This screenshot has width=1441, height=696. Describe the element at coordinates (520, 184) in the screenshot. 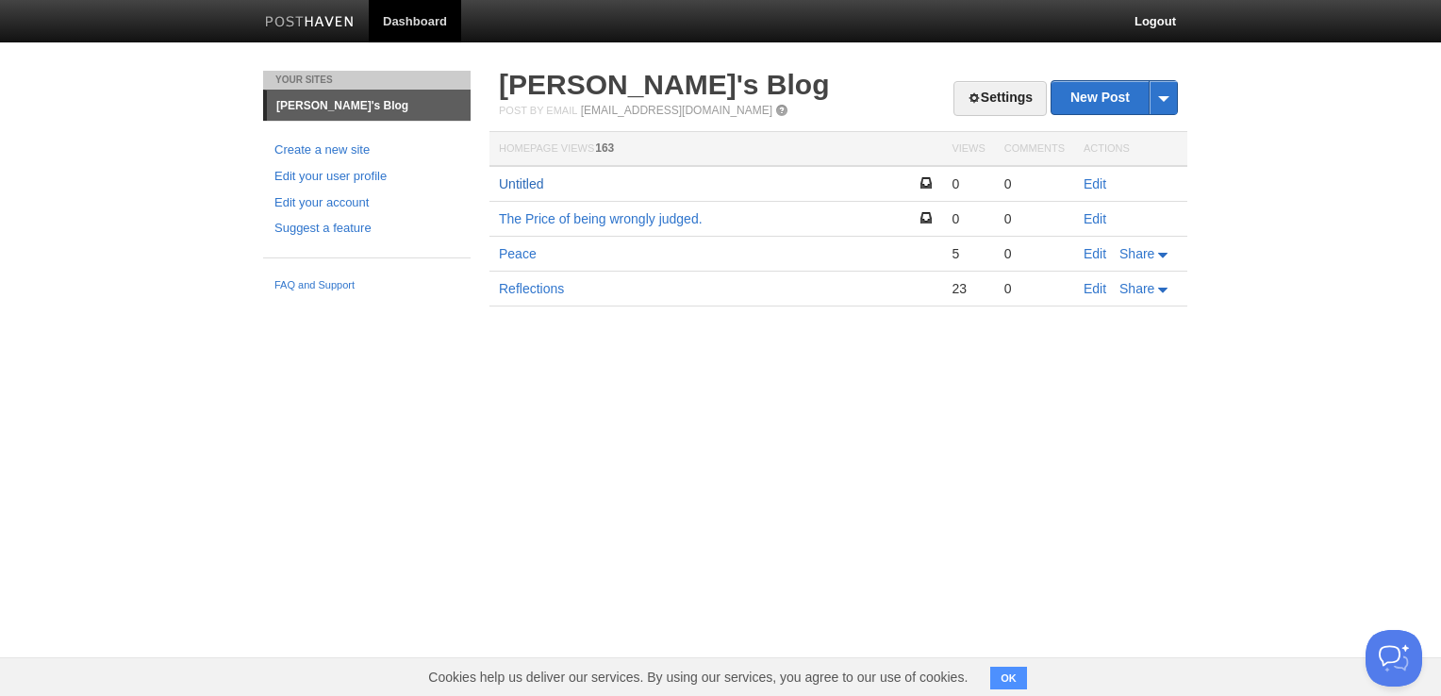

I see `a: Untitled` at that location.